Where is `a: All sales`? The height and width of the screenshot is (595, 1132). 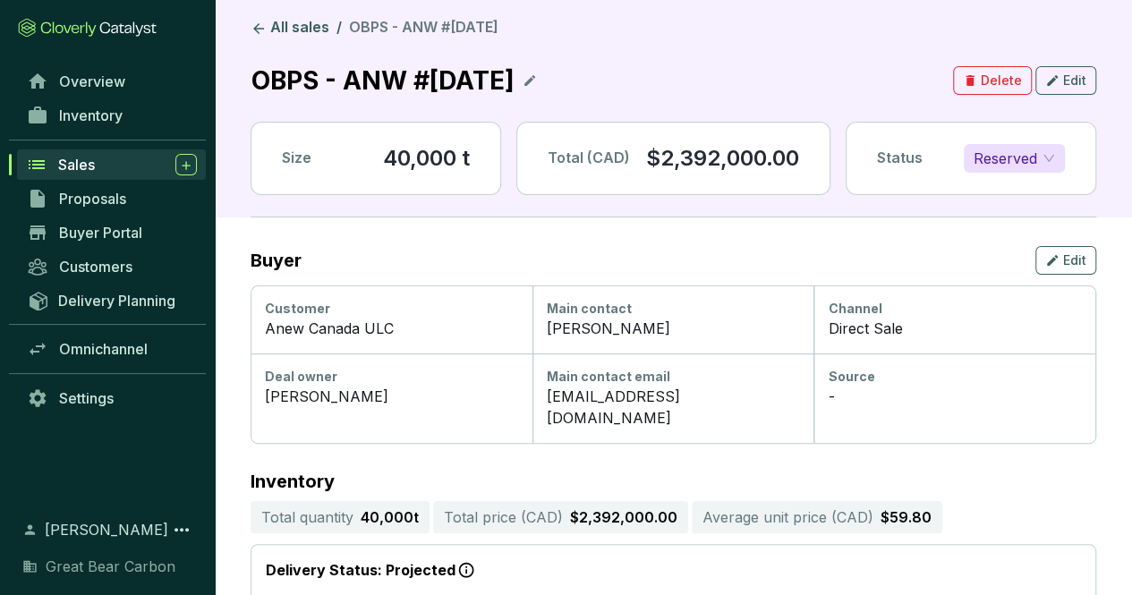
a: All sales is located at coordinates (290, 29).